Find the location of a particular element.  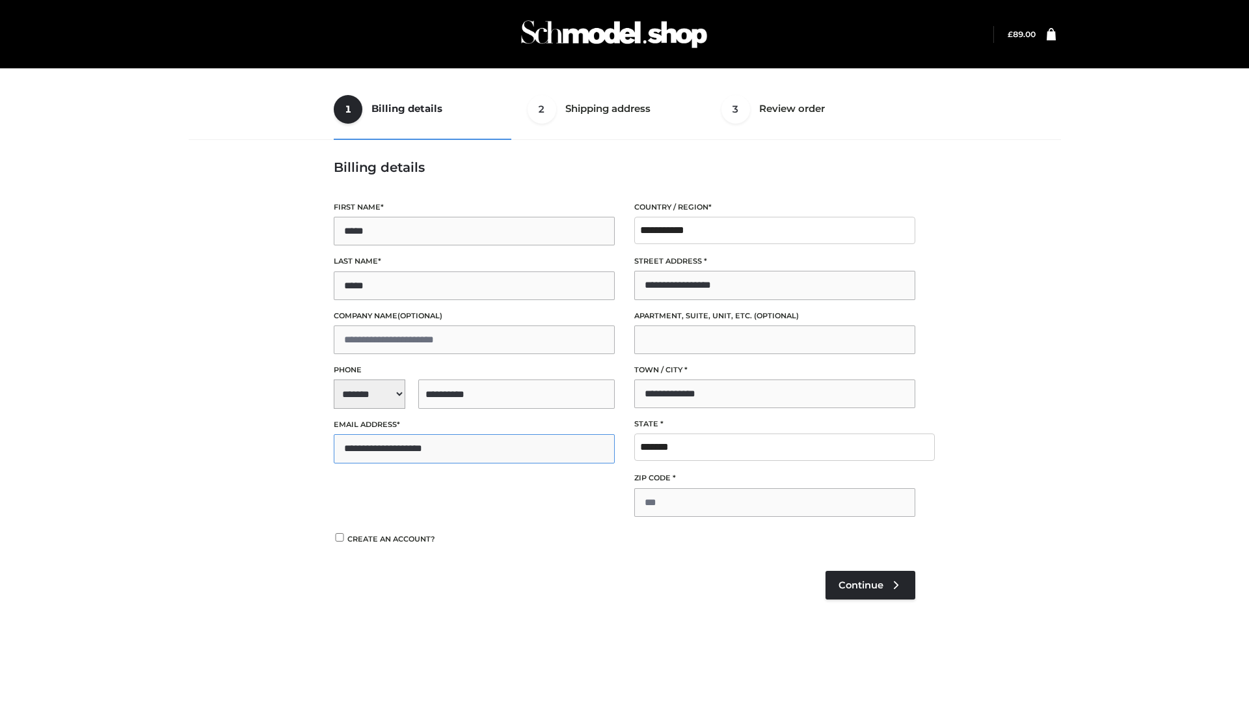

label: ZIP Code is located at coordinates (775, 478).